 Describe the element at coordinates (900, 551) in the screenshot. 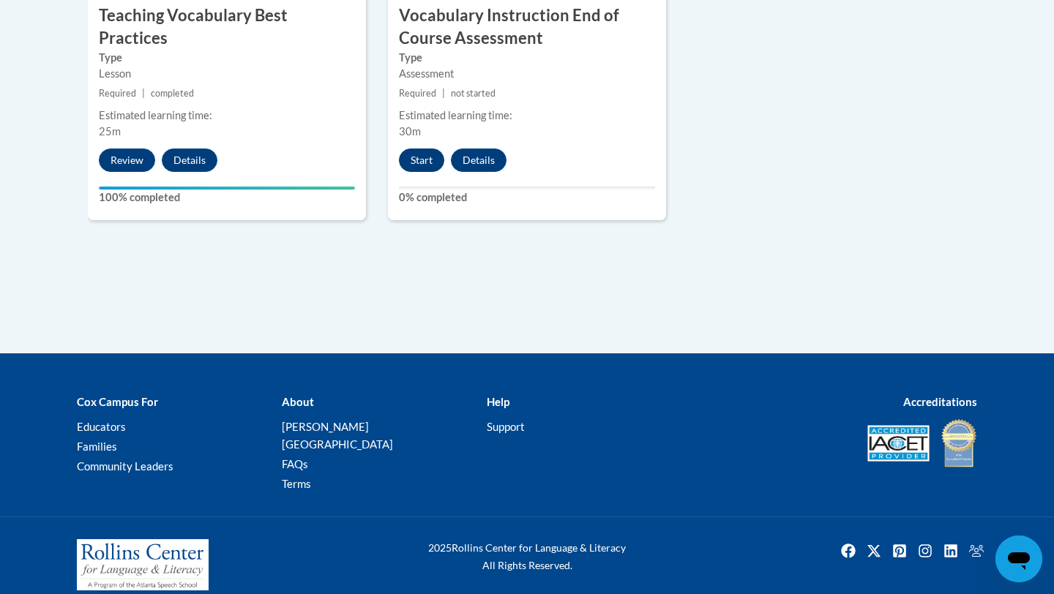

I see `img: Pinterest icon` at that location.